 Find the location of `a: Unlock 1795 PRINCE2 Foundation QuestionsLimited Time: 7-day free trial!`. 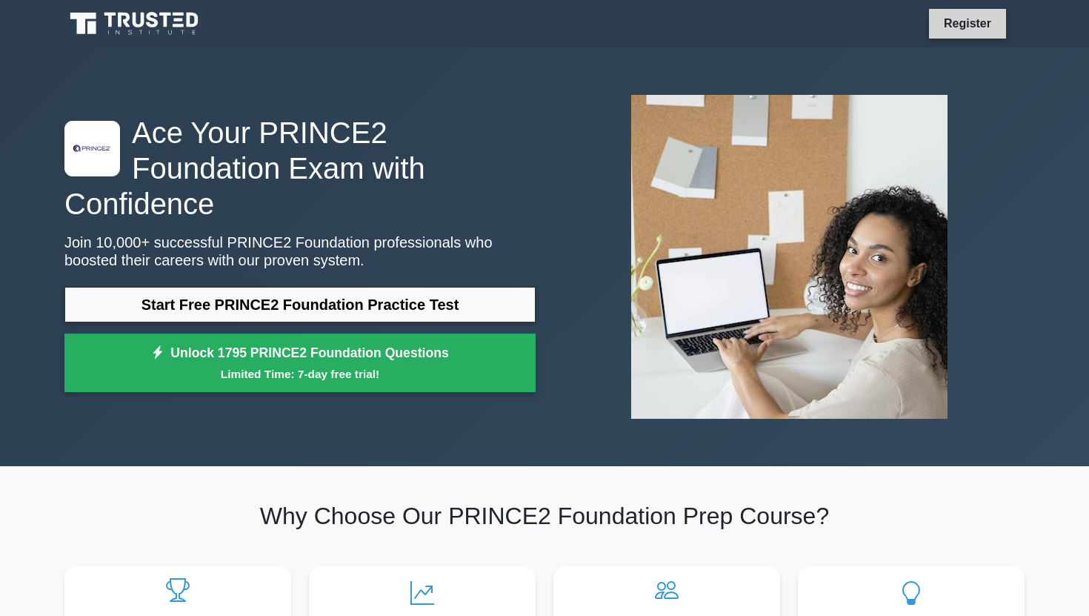

a: Unlock 1795 PRINCE2 Foundation QuestionsLimited Time: 7-day free trial! is located at coordinates (300, 363).